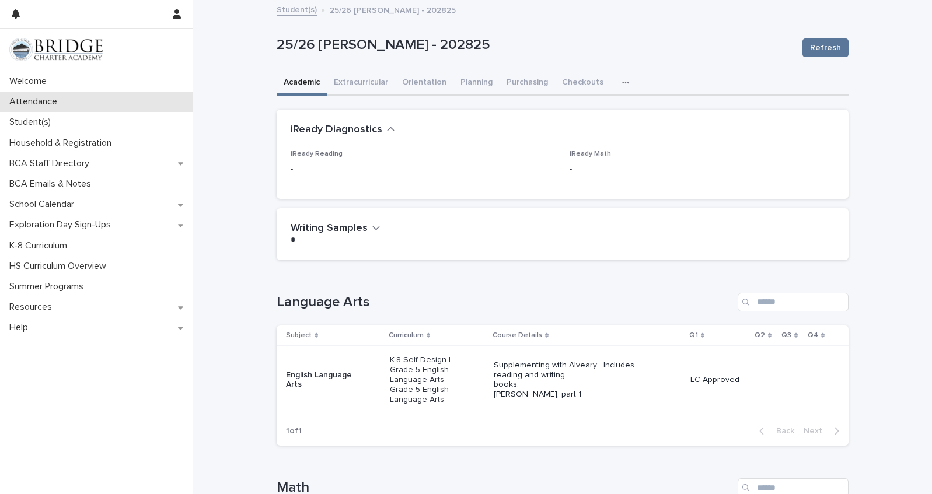  Describe the element at coordinates (21, 327) in the screenshot. I see `p: Help` at that location.